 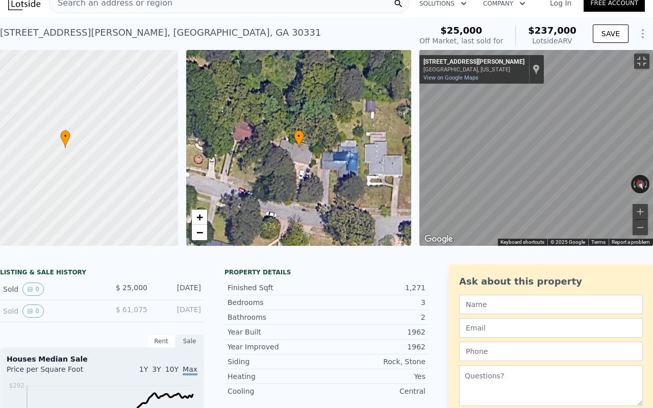 I want to click on div: Siding, so click(x=277, y=362).